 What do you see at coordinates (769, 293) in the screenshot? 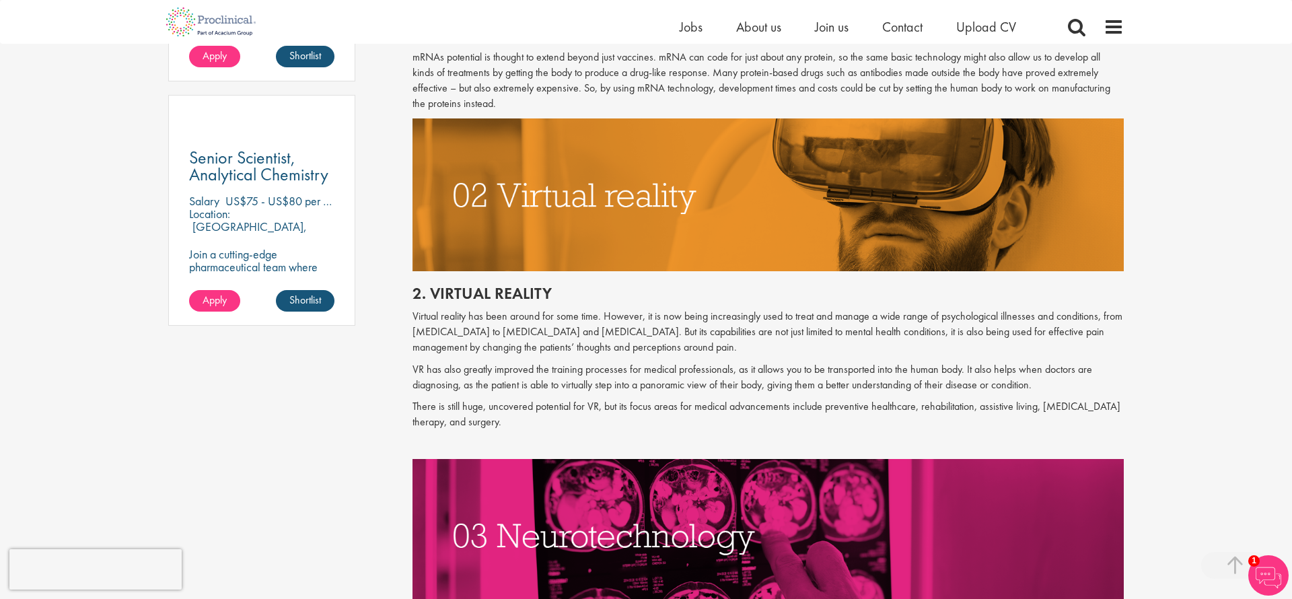
I see `h2: 2. Virtual reality` at bounding box center [769, 293].